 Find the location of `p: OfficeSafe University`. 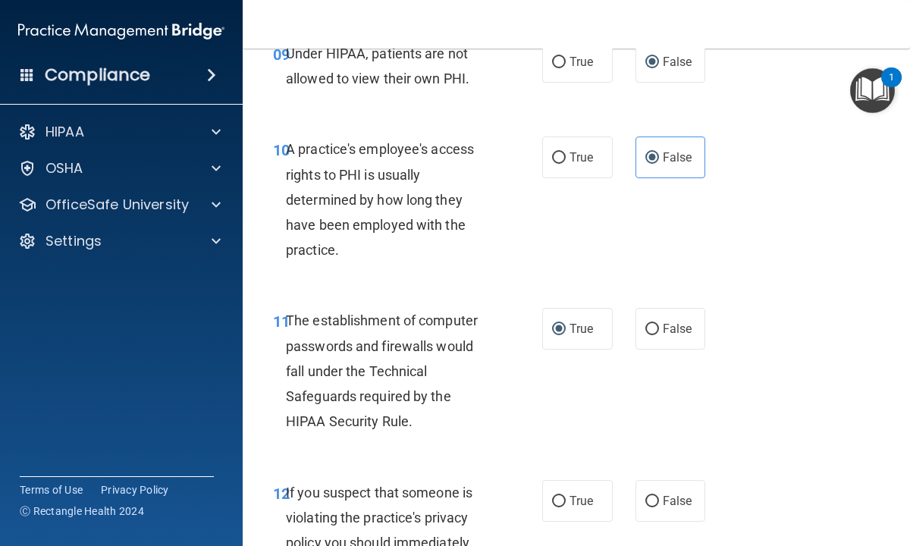

p: OfficeSafe University is located at coordinates (117, 205).